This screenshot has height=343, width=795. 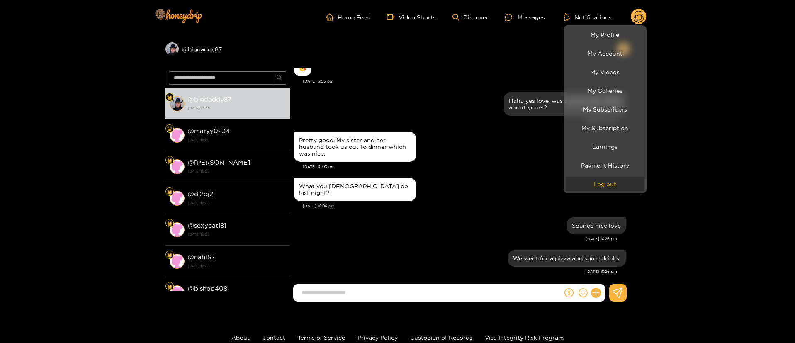 What do you see at coordinates (605, 34) in the screenshot?
I see `a: My Profile` at bounding box center [605, 34].